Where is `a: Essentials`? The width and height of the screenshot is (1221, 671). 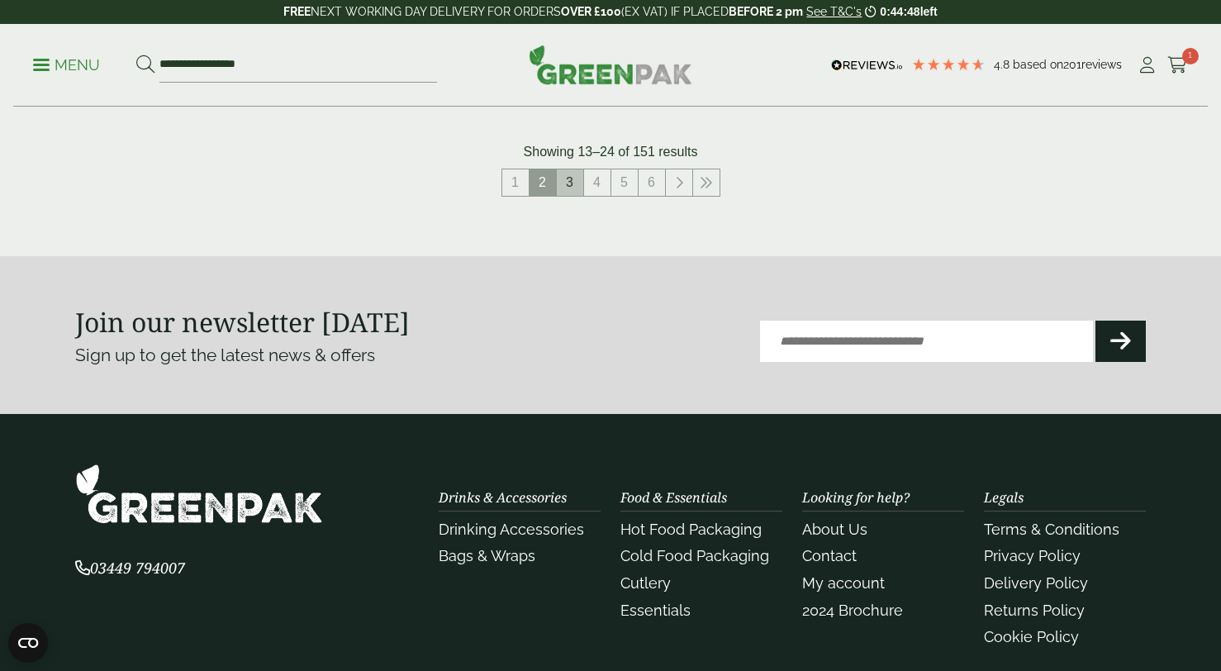 a: Essentials is located at coordinates (655, 610).